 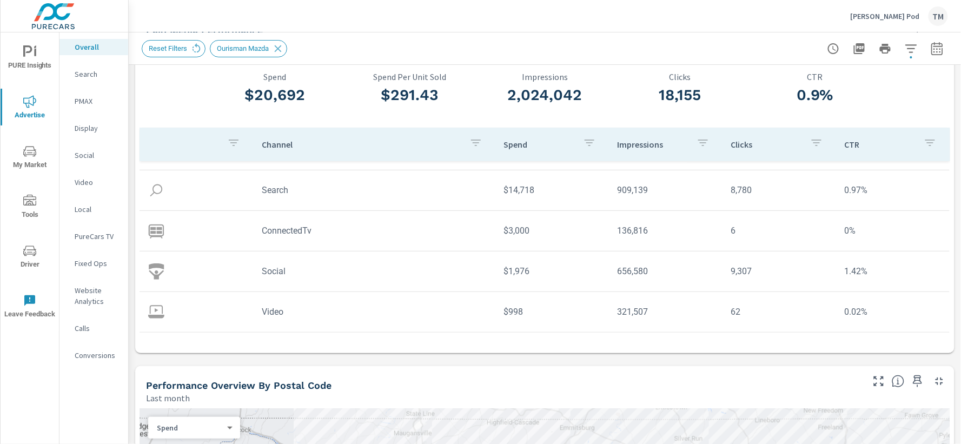 I want to click on p: Calls, so click(x=97, y=328).